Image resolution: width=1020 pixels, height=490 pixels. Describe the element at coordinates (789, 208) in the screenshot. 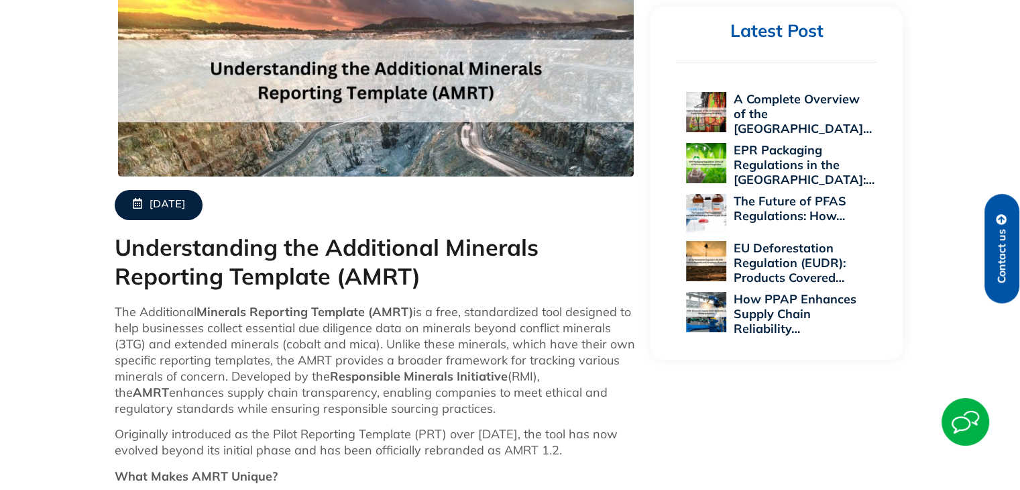

I see `a: The Future of PFAS Regulations: How…` at that location.